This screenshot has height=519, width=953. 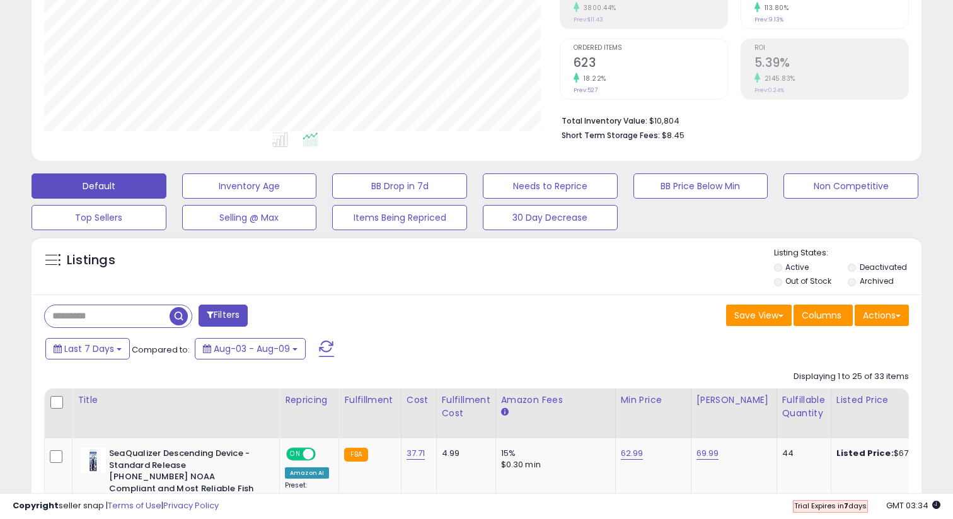 What do you see at coordinates (701, 186) in the screenshot?
I see `button: BB Price Below Min` at bounding box center [701, 186].